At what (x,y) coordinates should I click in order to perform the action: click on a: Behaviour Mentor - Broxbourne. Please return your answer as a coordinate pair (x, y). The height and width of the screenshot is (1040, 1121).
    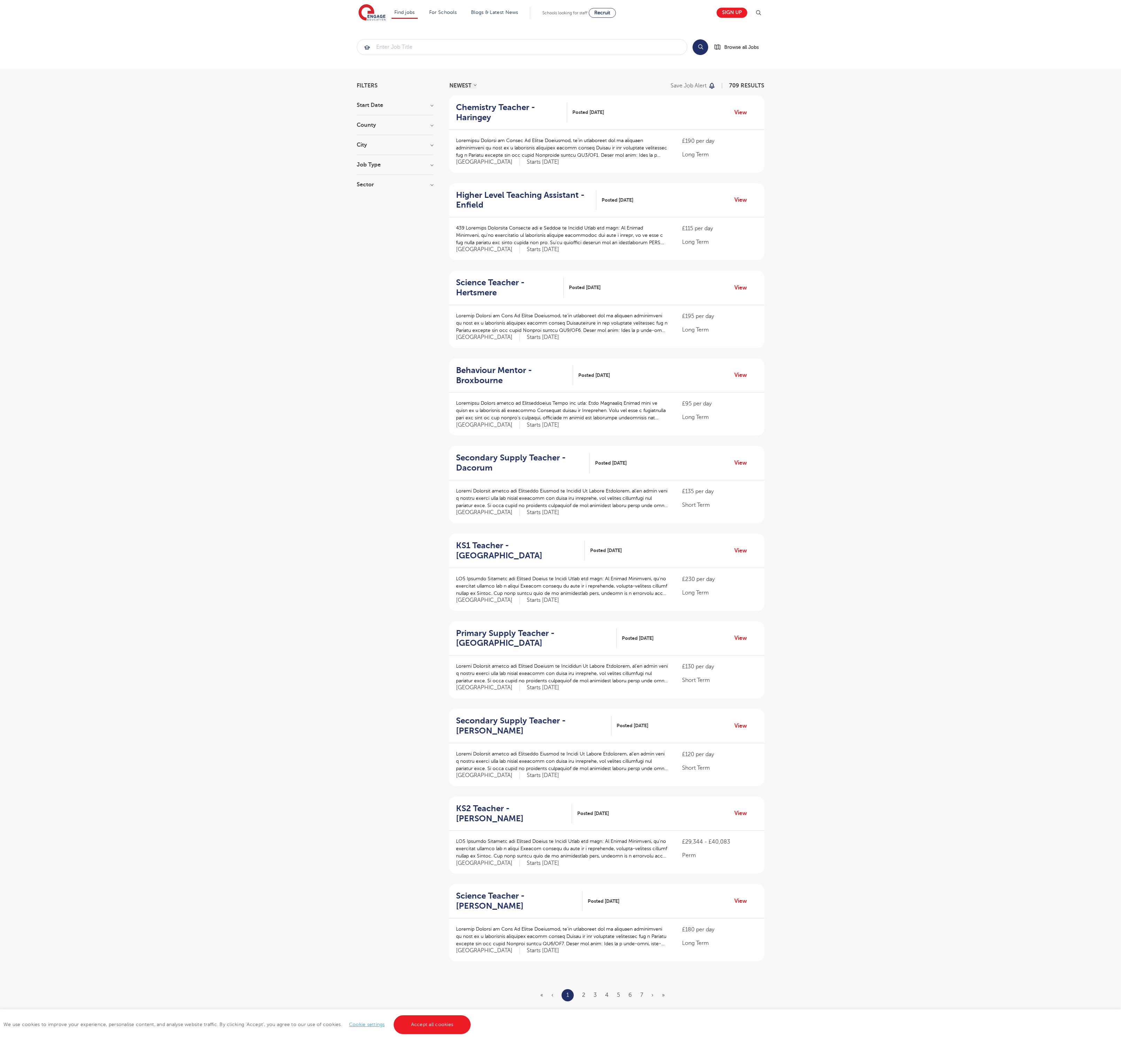
    Looking at the image, I should click on (514, 375).